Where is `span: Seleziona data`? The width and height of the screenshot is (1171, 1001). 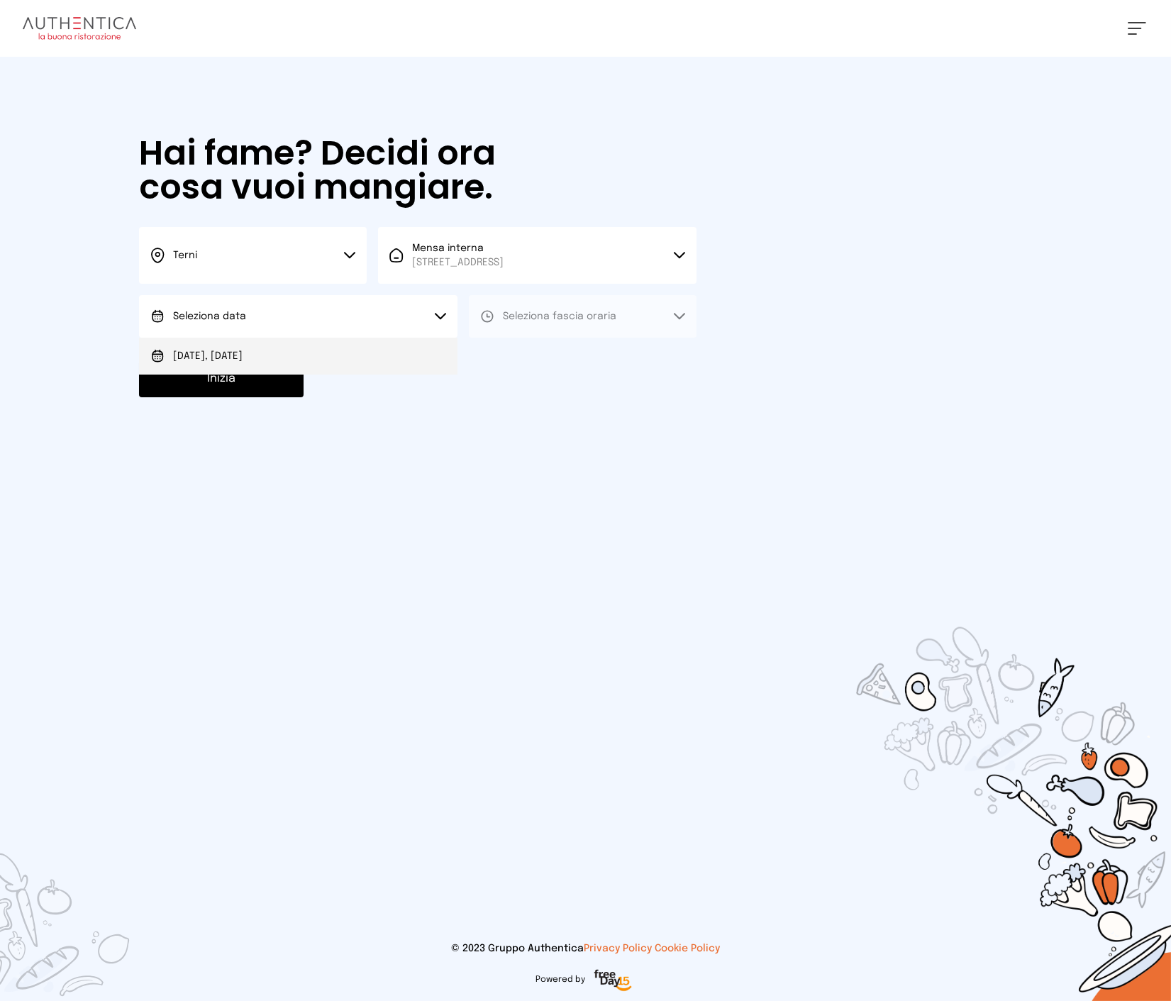 span: Seleziona data is located at coordinates (209, 316).